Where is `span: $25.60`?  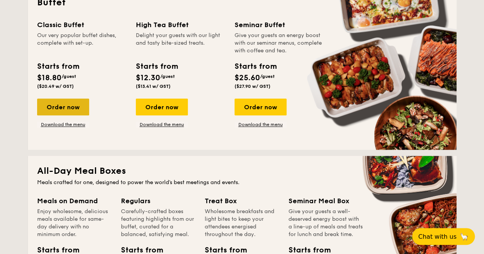
span: $25.60 is located at coordinates (247, 78).